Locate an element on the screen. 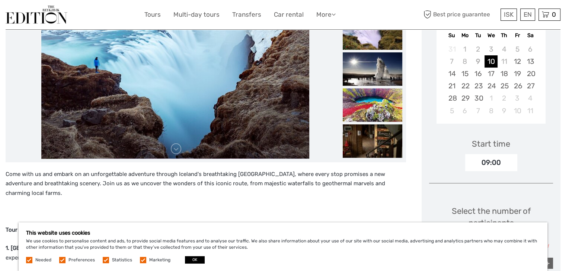  div: Choose Thursday, October 2nd, 2025 is located at coordinates (503, 98).